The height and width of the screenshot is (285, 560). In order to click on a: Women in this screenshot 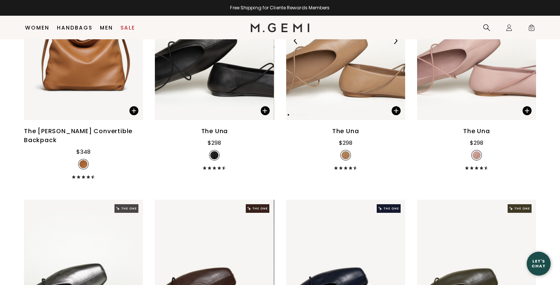, I will do `click(37, 28)`.